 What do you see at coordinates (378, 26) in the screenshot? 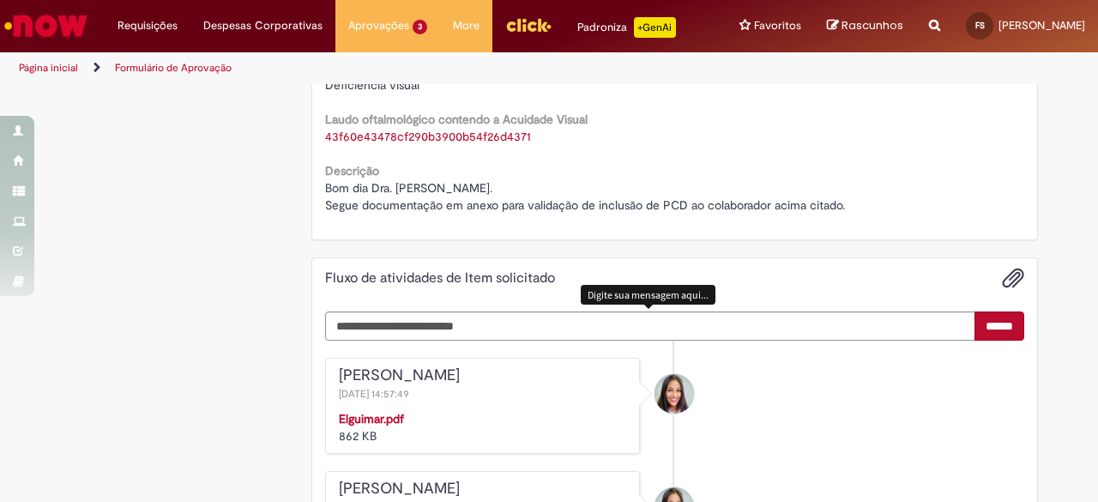
I see `span: Aprovações` at bounding box center [378, 26].